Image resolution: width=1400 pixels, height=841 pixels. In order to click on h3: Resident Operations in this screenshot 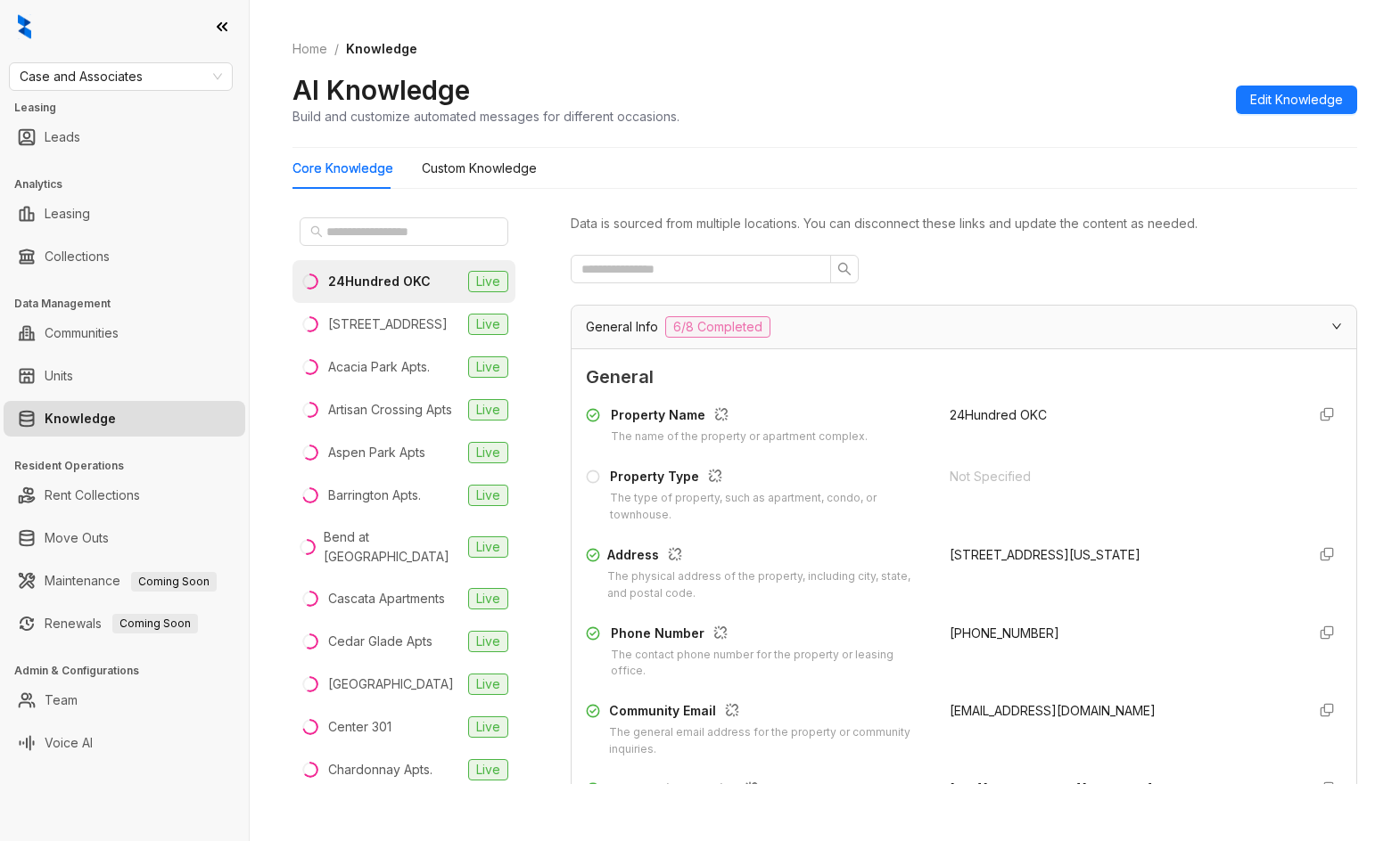, I will do `click(131, 466)`.